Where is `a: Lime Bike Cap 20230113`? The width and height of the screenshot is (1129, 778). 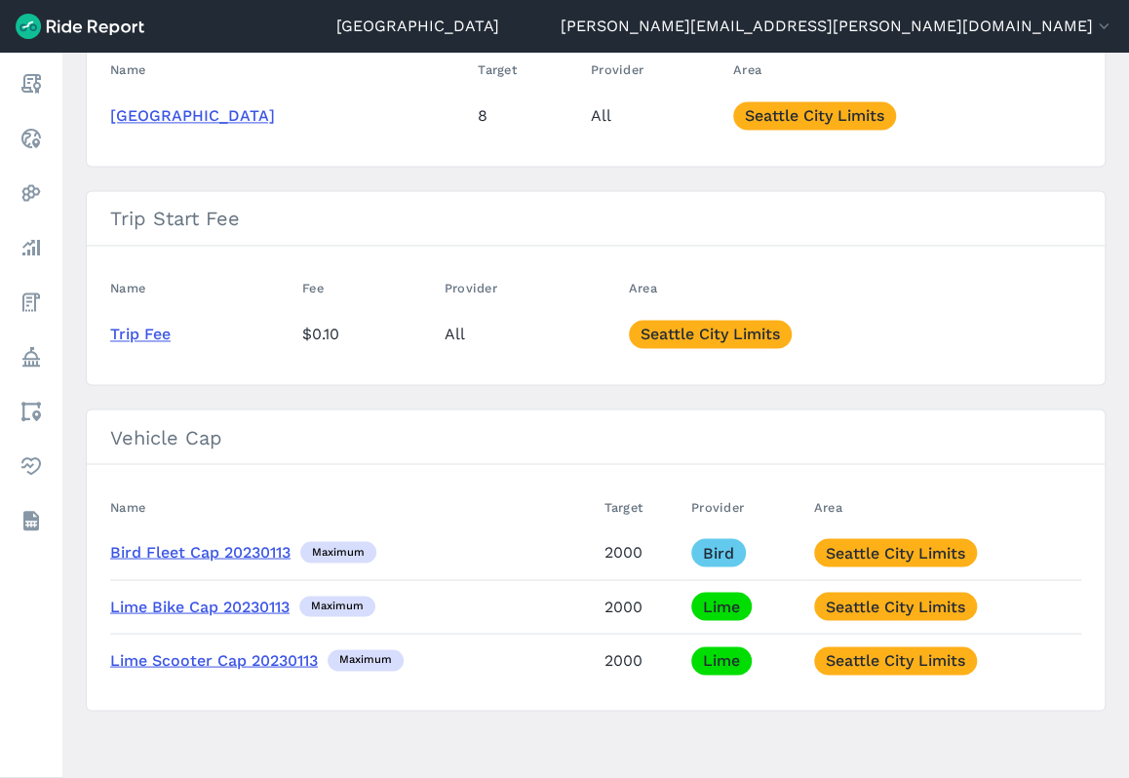
a: Lime Bike Cap 20230113 is located at coordinates (200, 605).